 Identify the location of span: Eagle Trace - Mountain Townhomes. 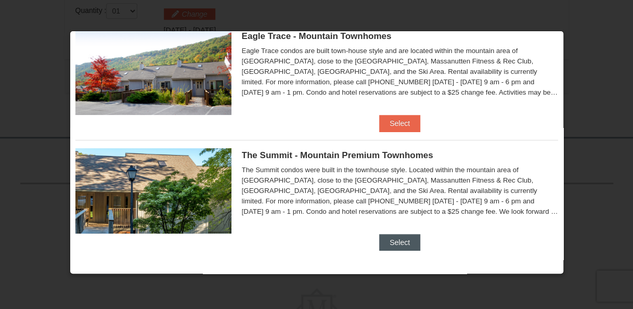
(317, 36).